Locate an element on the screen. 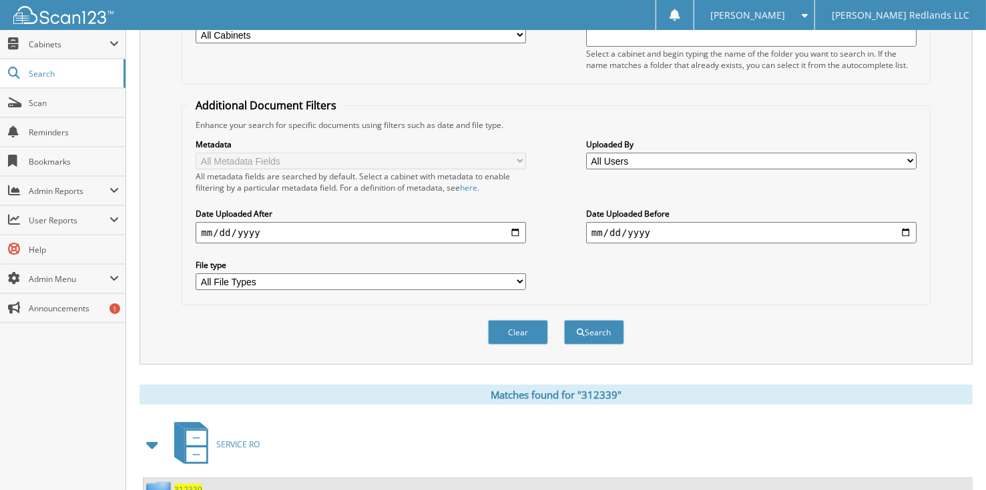 Image resolution: width=986 pixels, height=490 pixels. span: Admin Reports is located at coordinates (69, 191).